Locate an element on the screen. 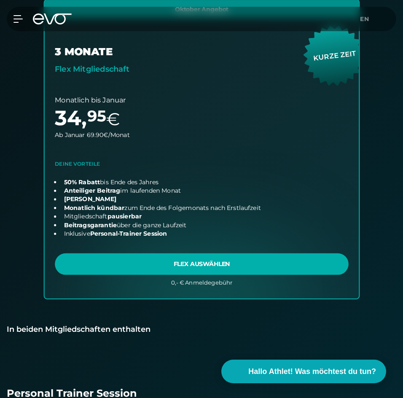 The width and height of the screenshot is (403, 398). span: Hallo Athlet! Was möchtest du tun? is located at coordinates (312, 371).